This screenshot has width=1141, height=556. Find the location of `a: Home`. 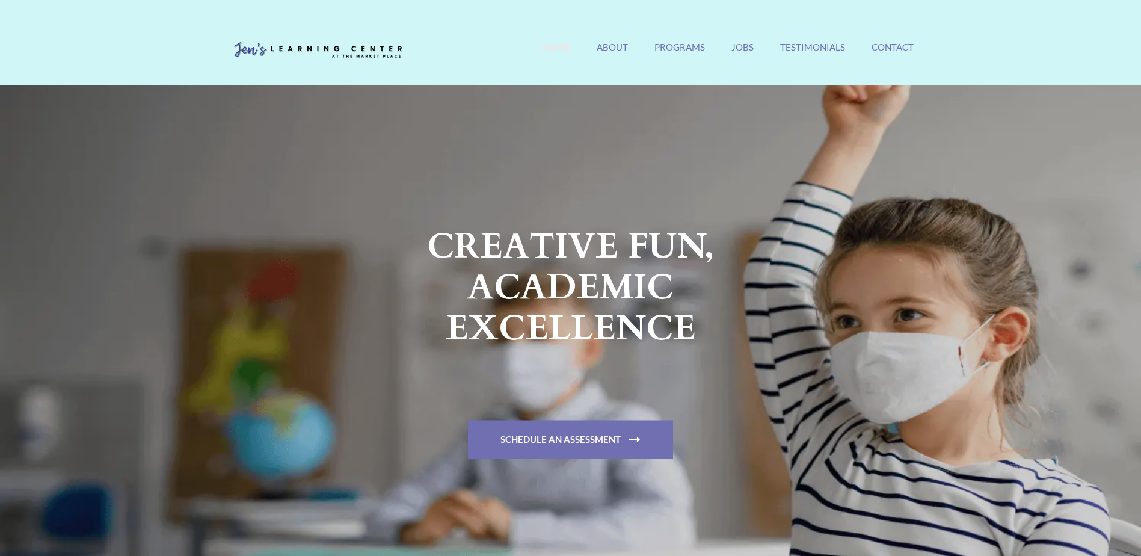

a: Home is located at coordinates (557, 54).